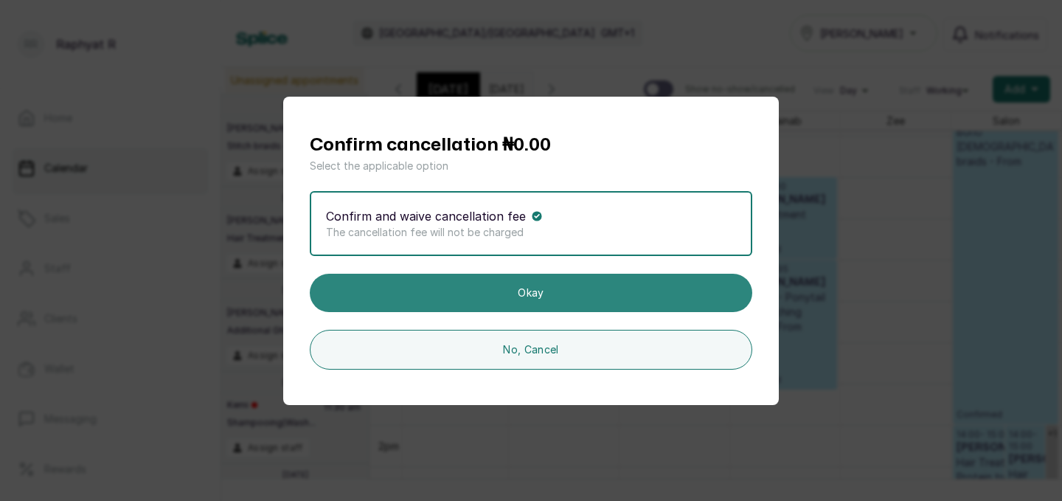  Describe the element at coordinates (531, 350) in the screenshot. I see `button: No, Cancel` at that location.